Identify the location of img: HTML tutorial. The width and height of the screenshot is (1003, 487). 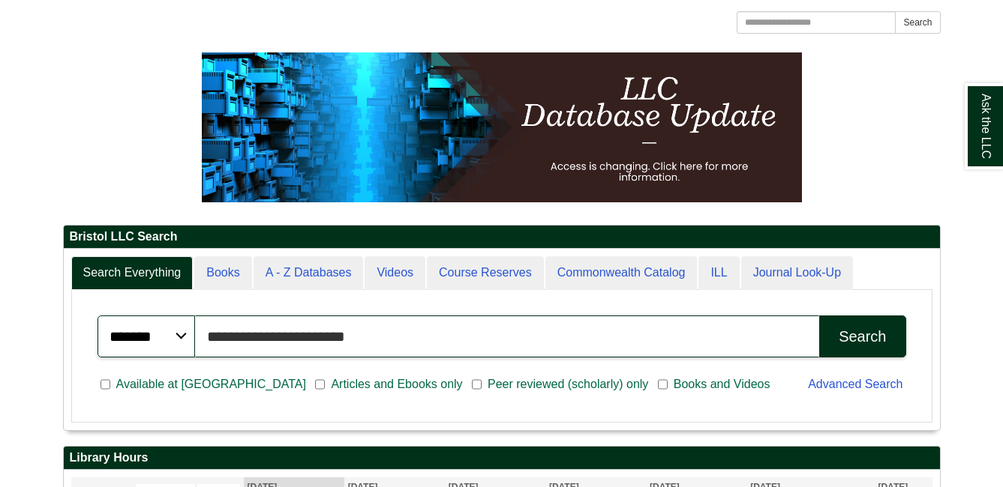
(502, 127).